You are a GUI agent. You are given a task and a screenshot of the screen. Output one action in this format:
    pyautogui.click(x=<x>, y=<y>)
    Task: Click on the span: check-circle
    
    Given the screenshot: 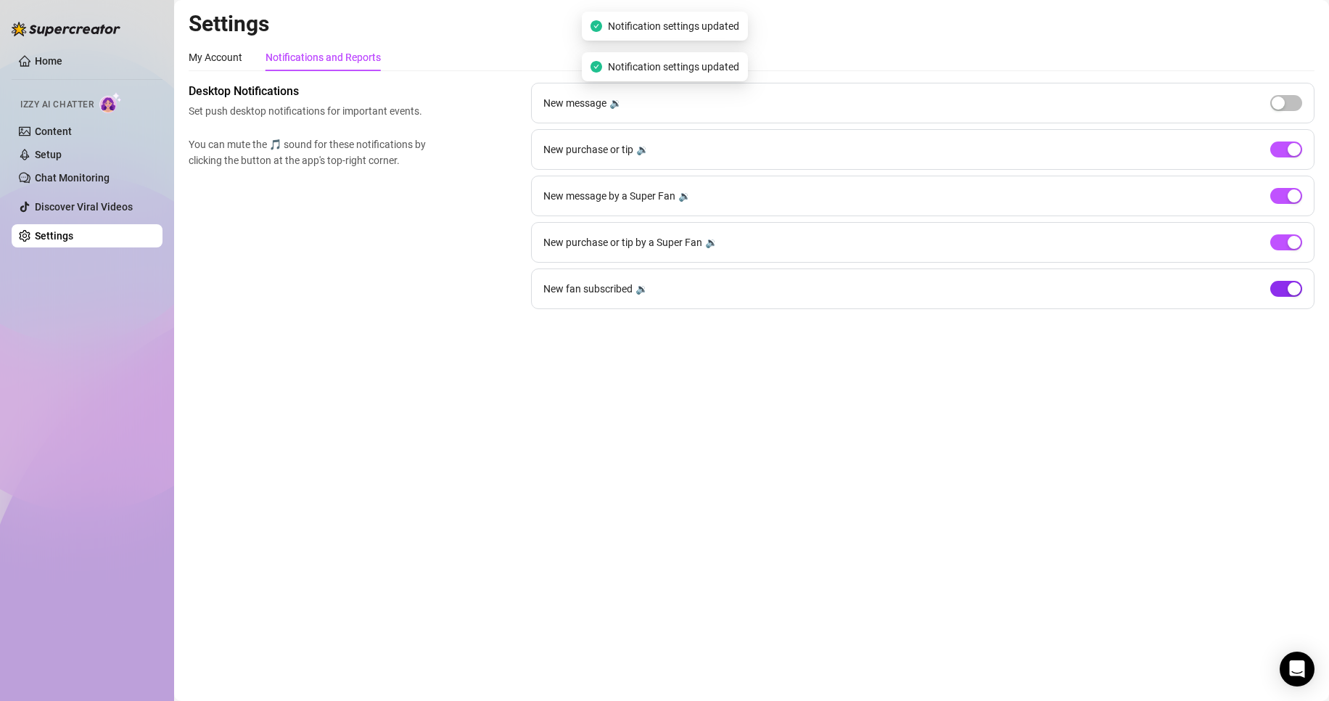 What is the action you would take?
    pyautogui.click(x=596, y=67)
    